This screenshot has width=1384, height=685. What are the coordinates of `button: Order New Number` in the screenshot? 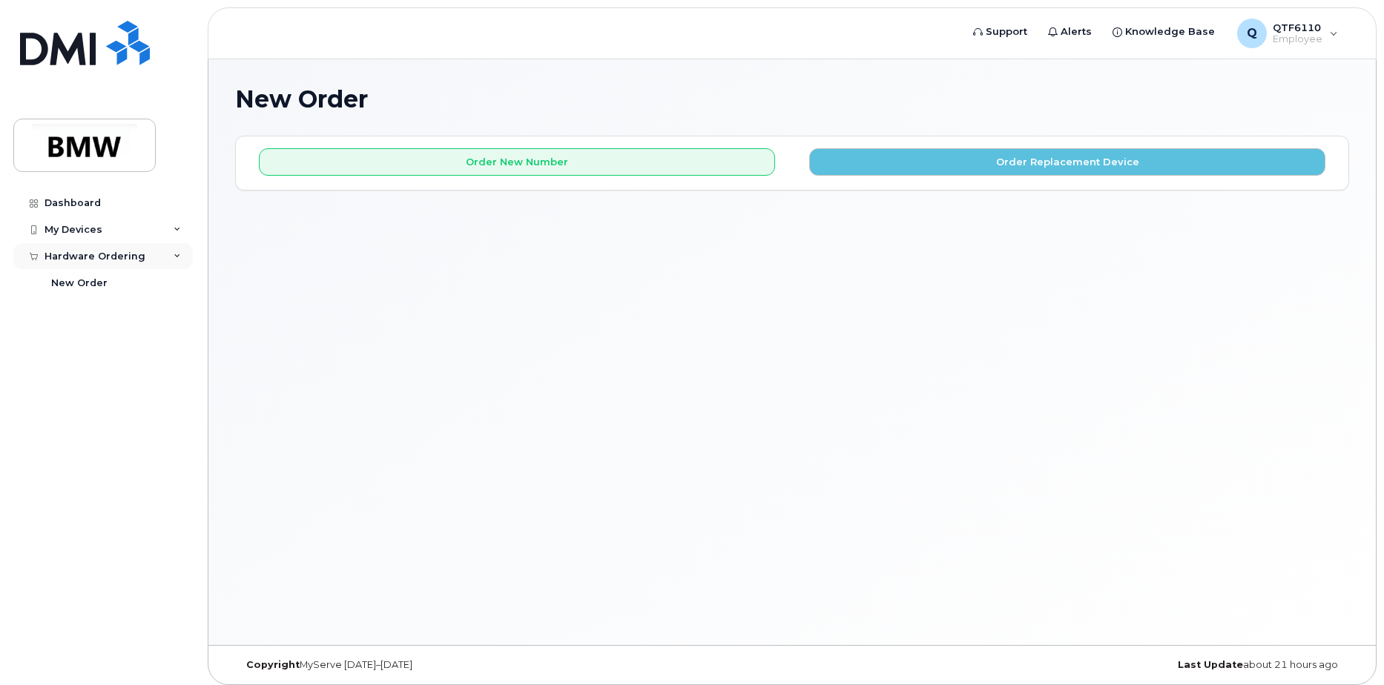 It's located at (517, 162).